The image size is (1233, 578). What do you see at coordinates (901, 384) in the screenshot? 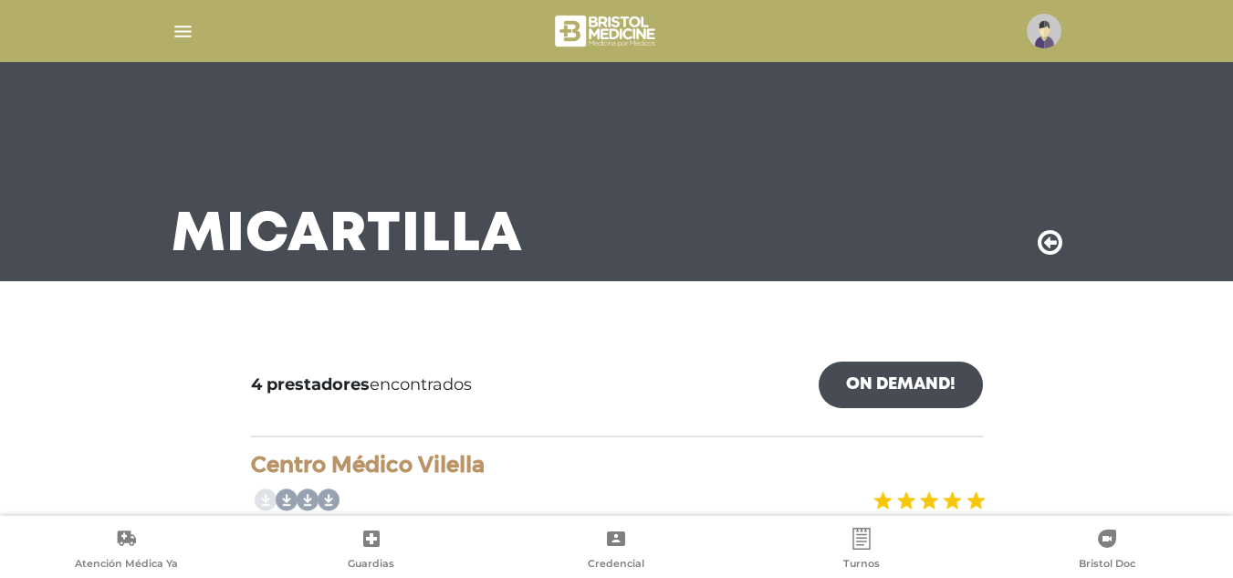
I see `a: On Demand!` at bounding box center [901, 384].